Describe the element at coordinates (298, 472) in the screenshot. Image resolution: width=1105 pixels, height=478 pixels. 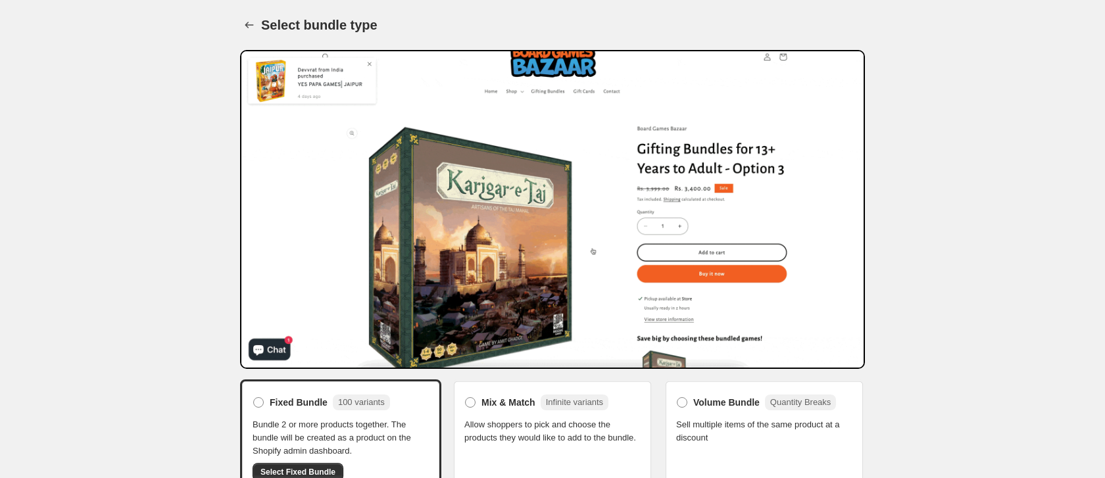
I see `span: Select Fixed Bundle` at that location.